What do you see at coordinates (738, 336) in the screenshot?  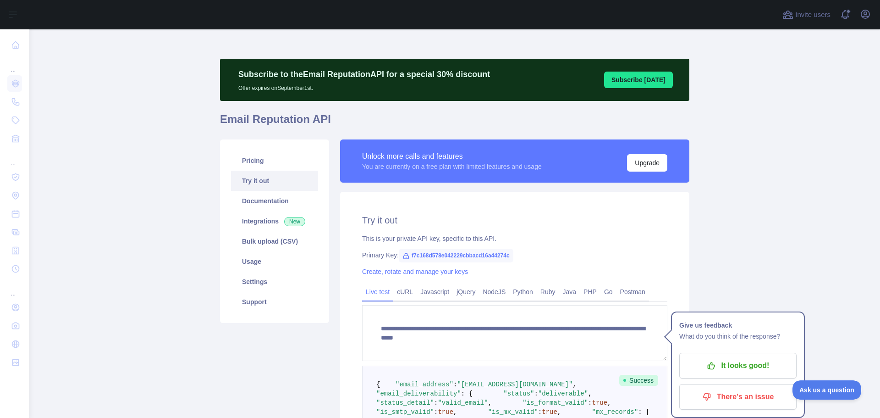 I see `p: What do you think of the response?` at bounding box center [738, 336].